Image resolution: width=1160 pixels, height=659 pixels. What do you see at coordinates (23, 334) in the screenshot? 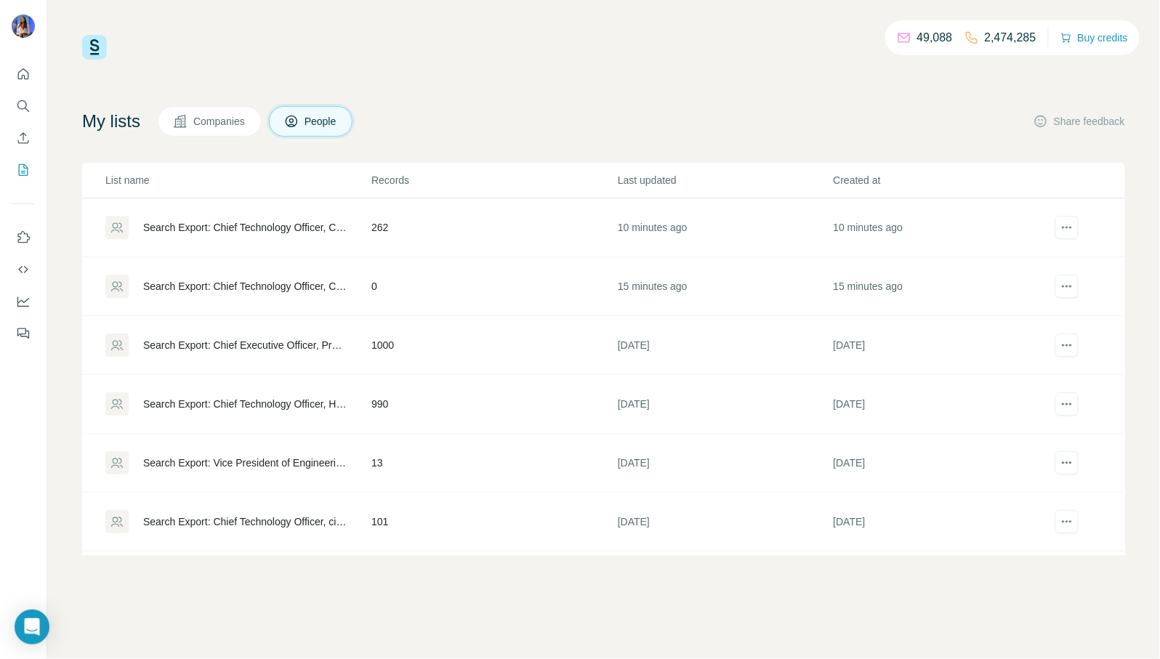
I see `button: Feedback` at bounding box center [23, 334].